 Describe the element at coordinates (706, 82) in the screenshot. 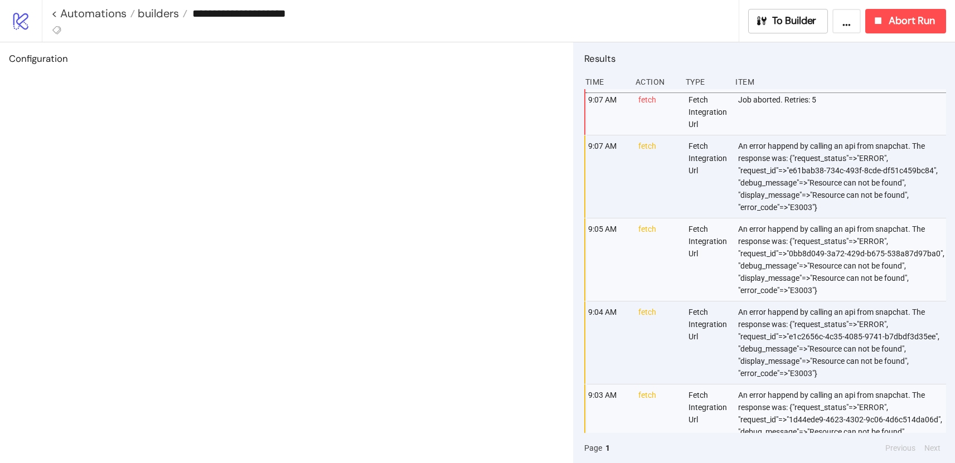

I see `div: Type` at that location.